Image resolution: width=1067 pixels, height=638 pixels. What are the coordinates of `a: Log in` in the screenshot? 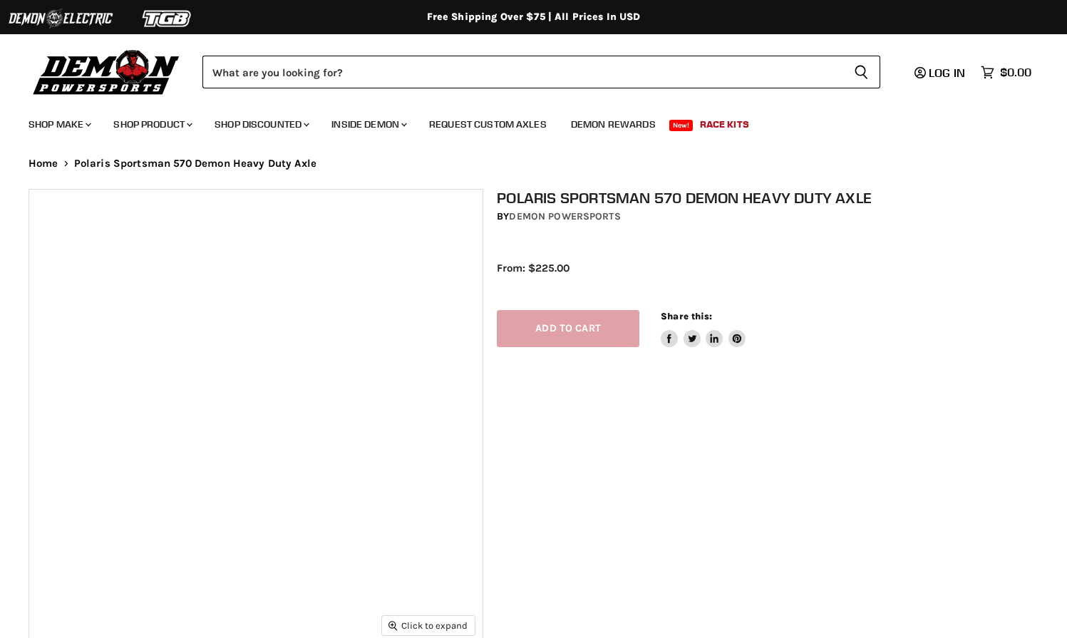 It's located at (941, 73).